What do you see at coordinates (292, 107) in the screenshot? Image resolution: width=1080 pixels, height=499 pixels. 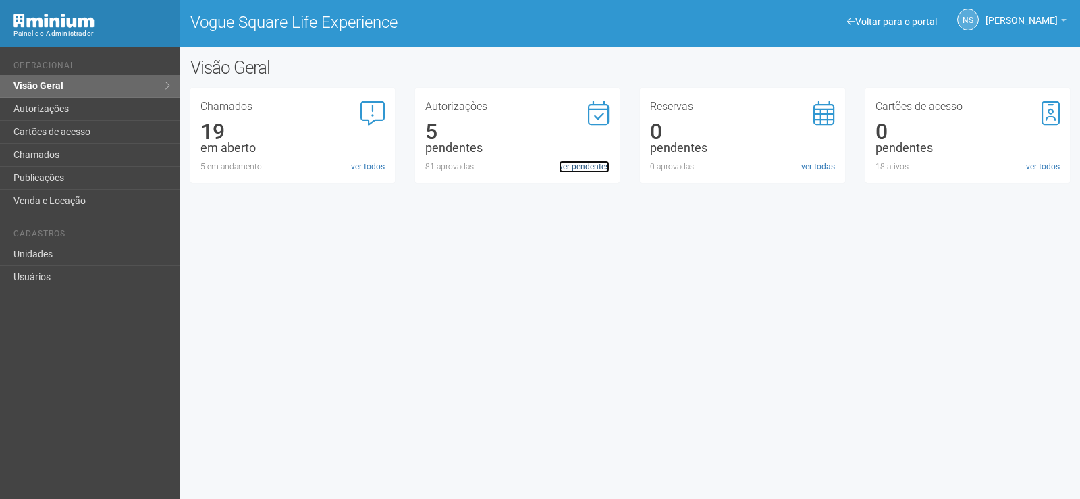 I see `h3: Chamados` at bounding box center [292, 107].